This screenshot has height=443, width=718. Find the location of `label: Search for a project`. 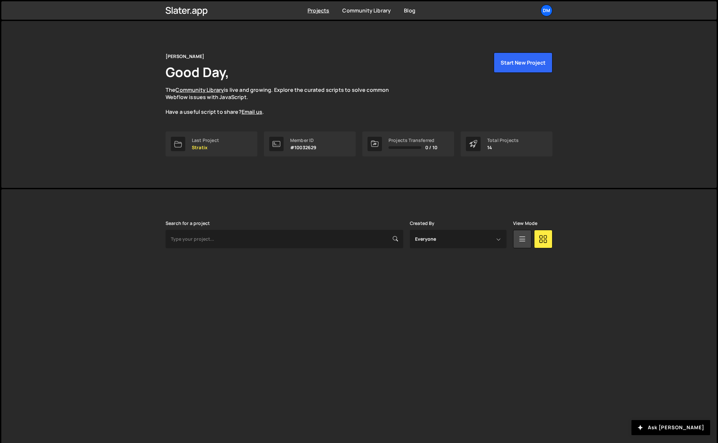

label: Search for a project is located at coordinates (187, 223).